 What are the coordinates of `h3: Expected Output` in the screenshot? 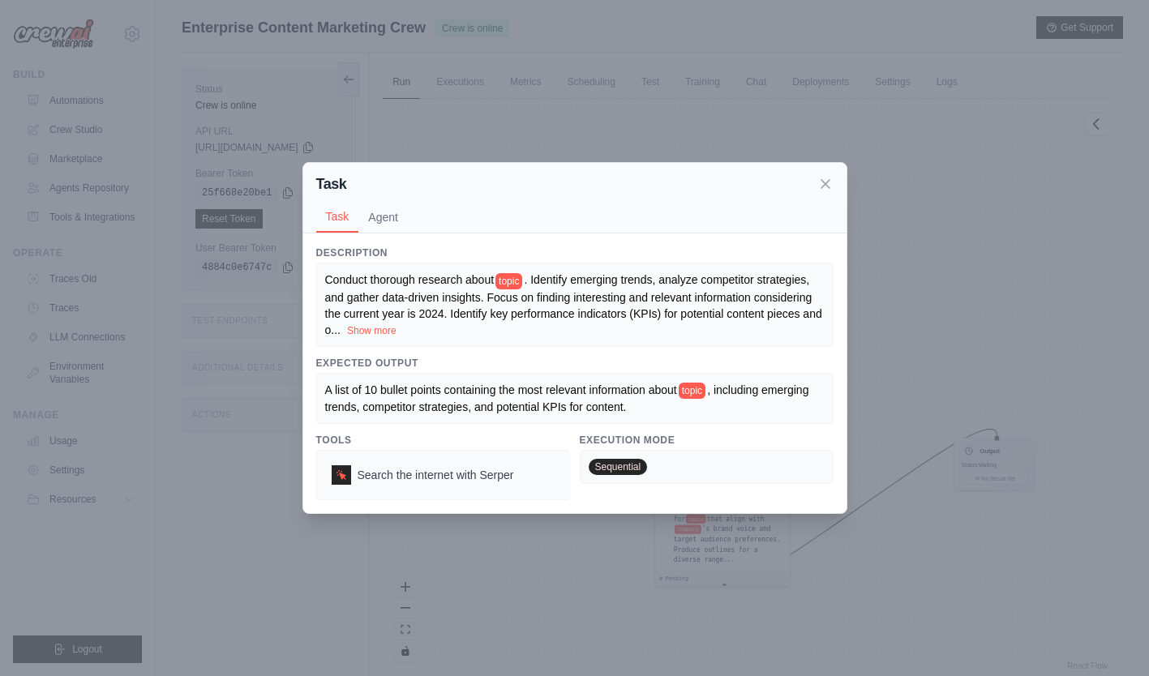 It's located at (575, 363).